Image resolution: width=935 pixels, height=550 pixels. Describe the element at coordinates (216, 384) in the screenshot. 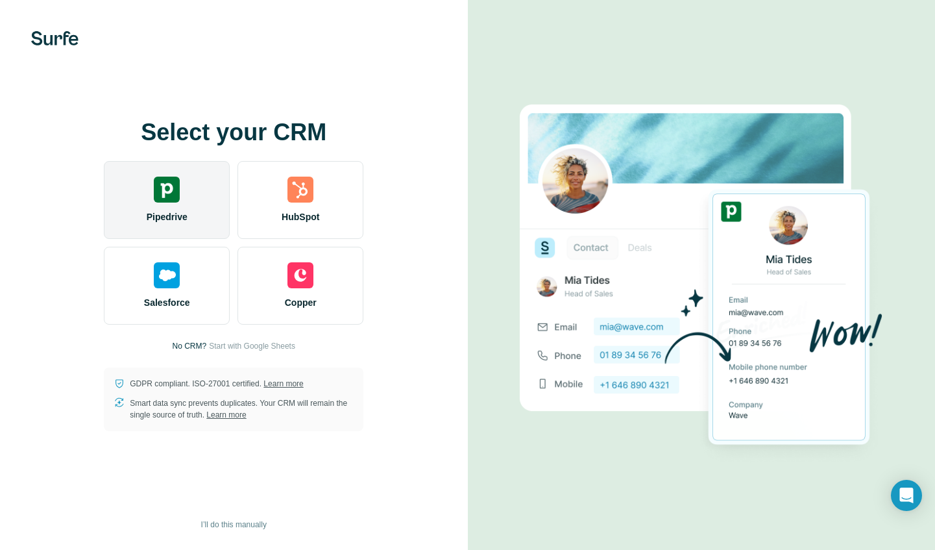

I see `p: GDPR compliant. ISO-27001 certified.` at that location.